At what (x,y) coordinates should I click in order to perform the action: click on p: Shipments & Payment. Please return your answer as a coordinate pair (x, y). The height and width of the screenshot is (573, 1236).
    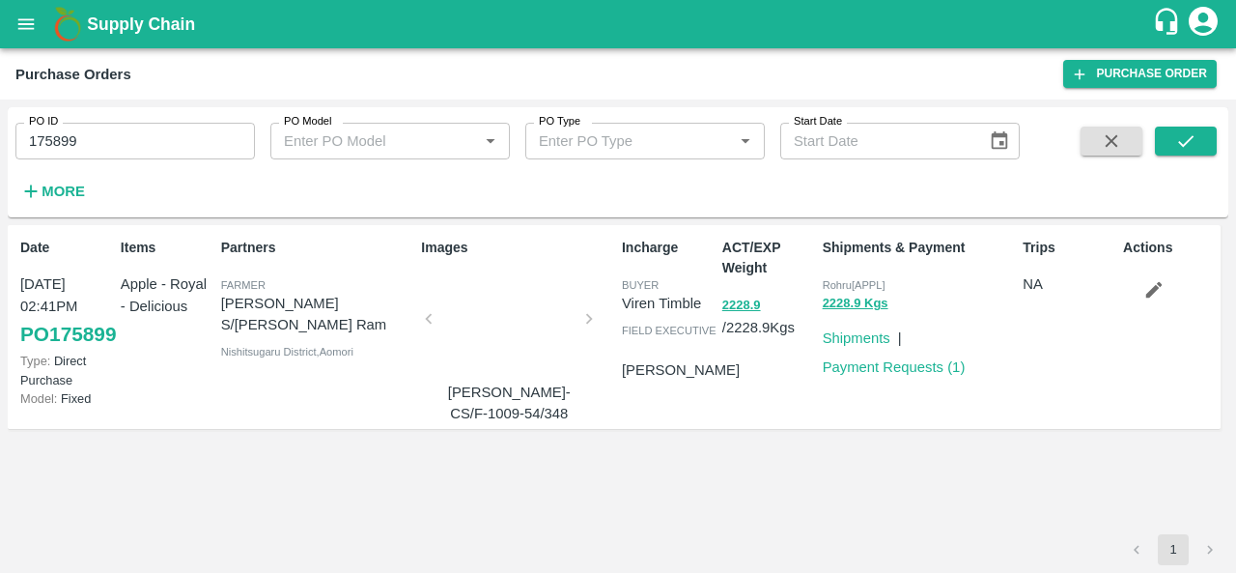
    Looking at the image, I should click on (919, 247).